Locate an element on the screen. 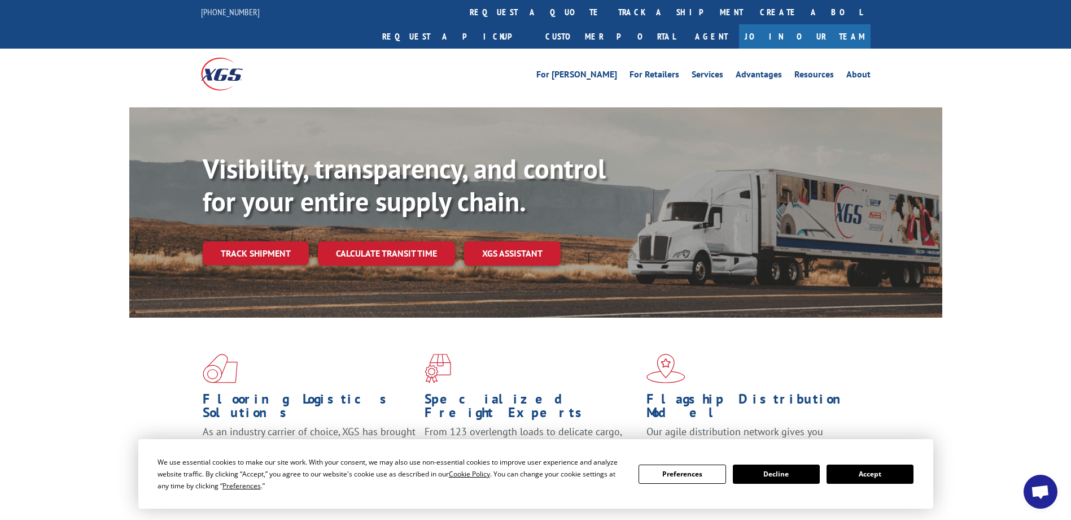 The image size is (1071, 520). a: Resources is located at coordinates (814, 76).